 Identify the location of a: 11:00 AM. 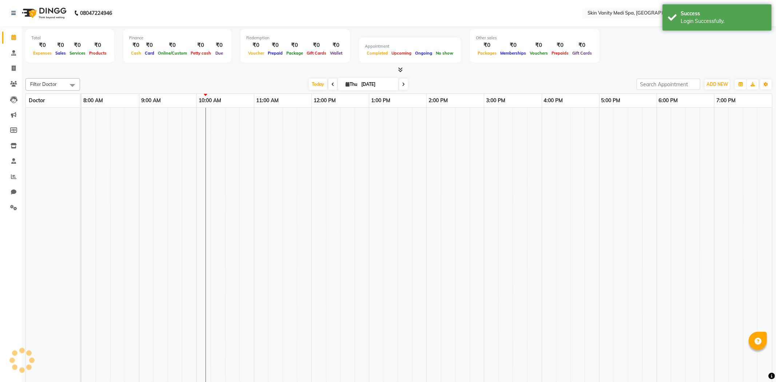
(268, 100).